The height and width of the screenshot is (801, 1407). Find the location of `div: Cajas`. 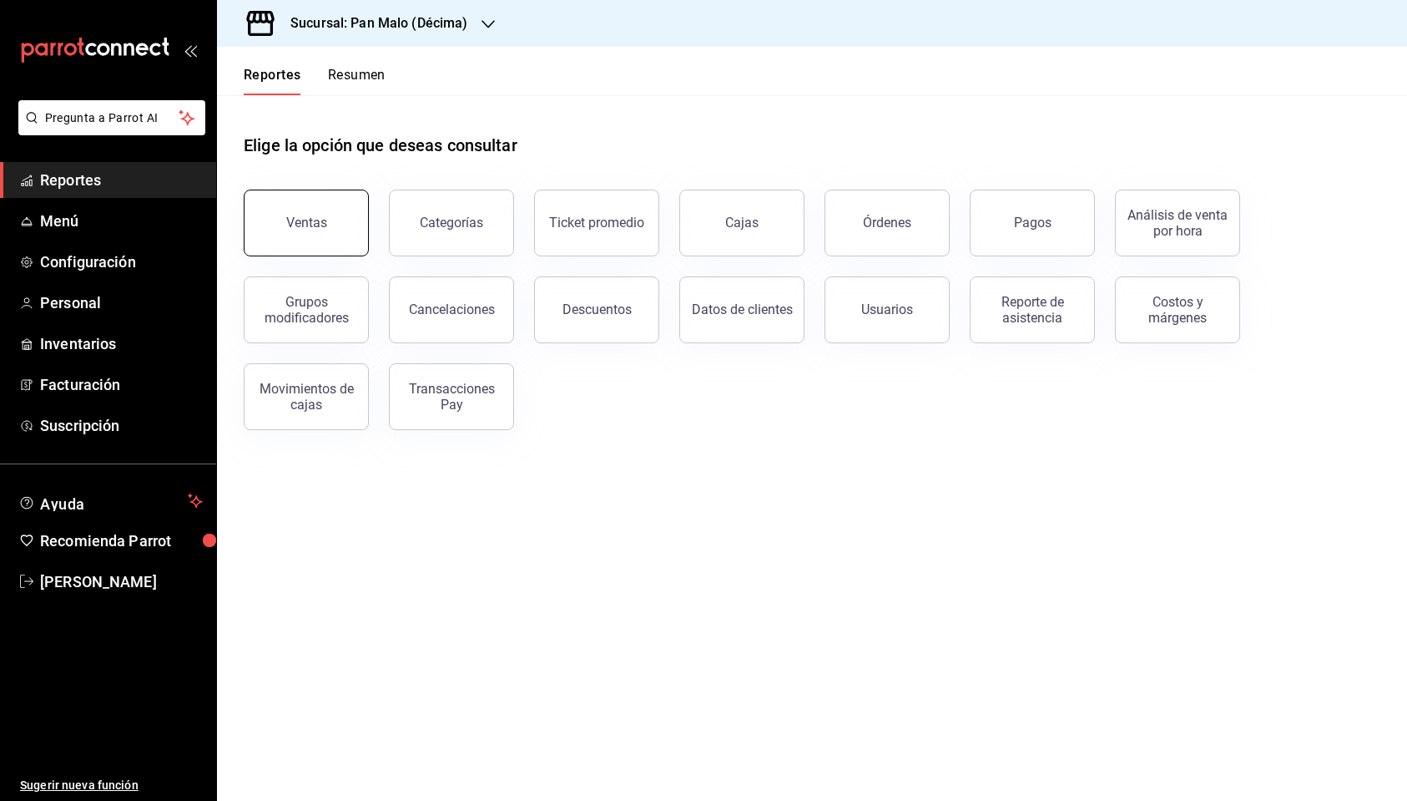

div: Cajas is located at coordinates (742, 223).